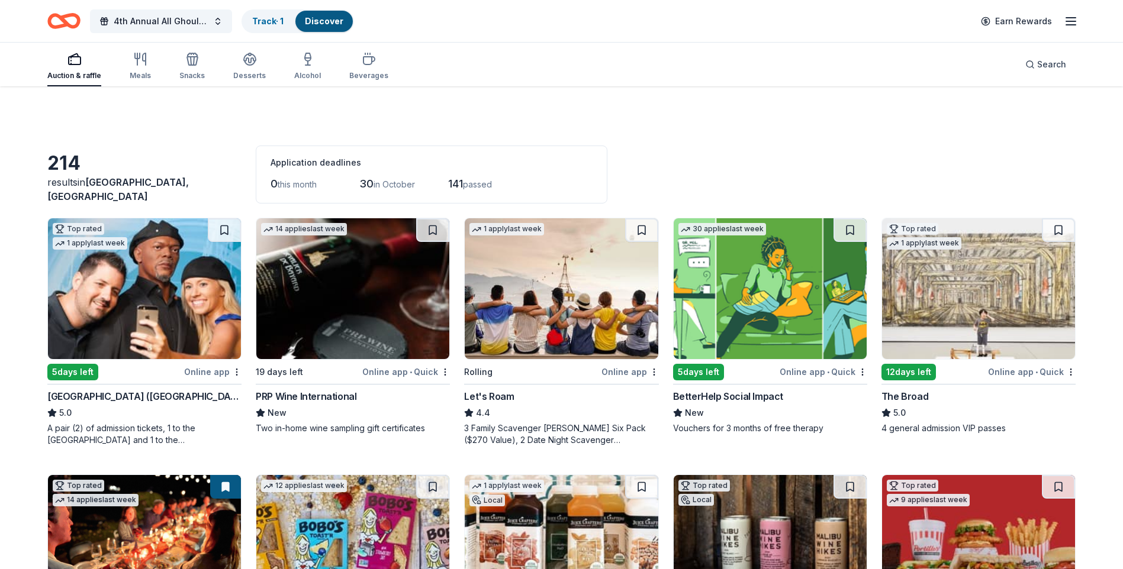  I want to click on div: results, so click(144, 189).